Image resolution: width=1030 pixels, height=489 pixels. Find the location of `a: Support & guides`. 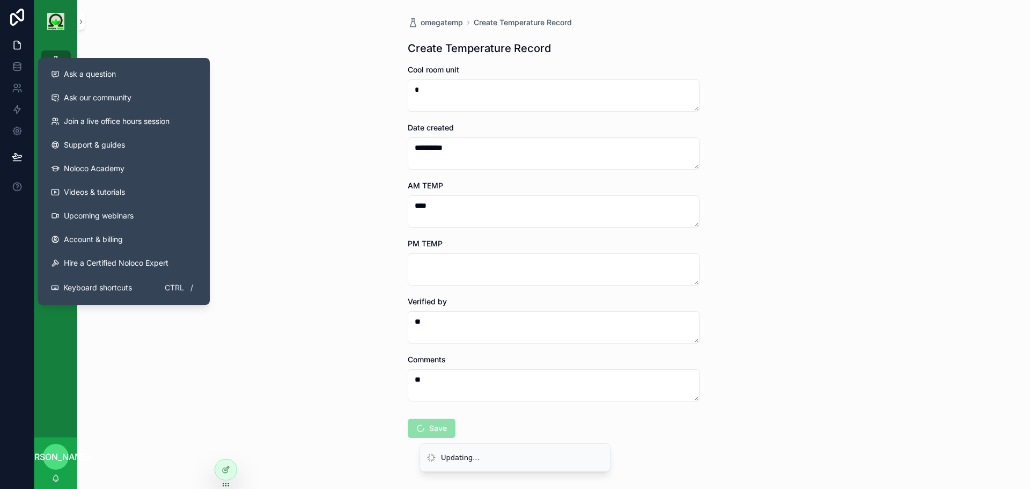

a: Support & guides is located at coordinates (124, 145).